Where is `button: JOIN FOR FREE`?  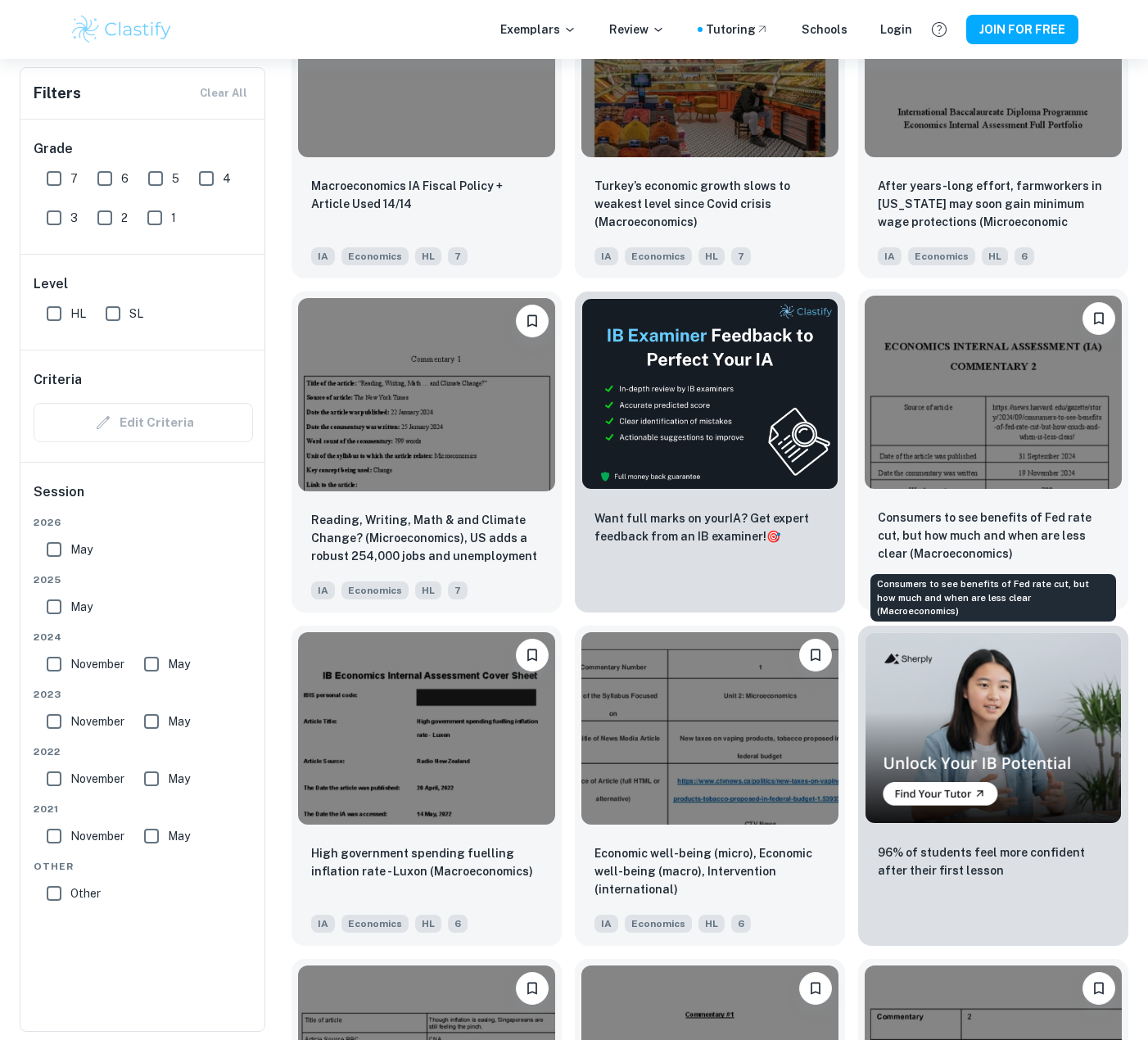
button: JOIN FOR FREE is located at coordinates (1022, 30).